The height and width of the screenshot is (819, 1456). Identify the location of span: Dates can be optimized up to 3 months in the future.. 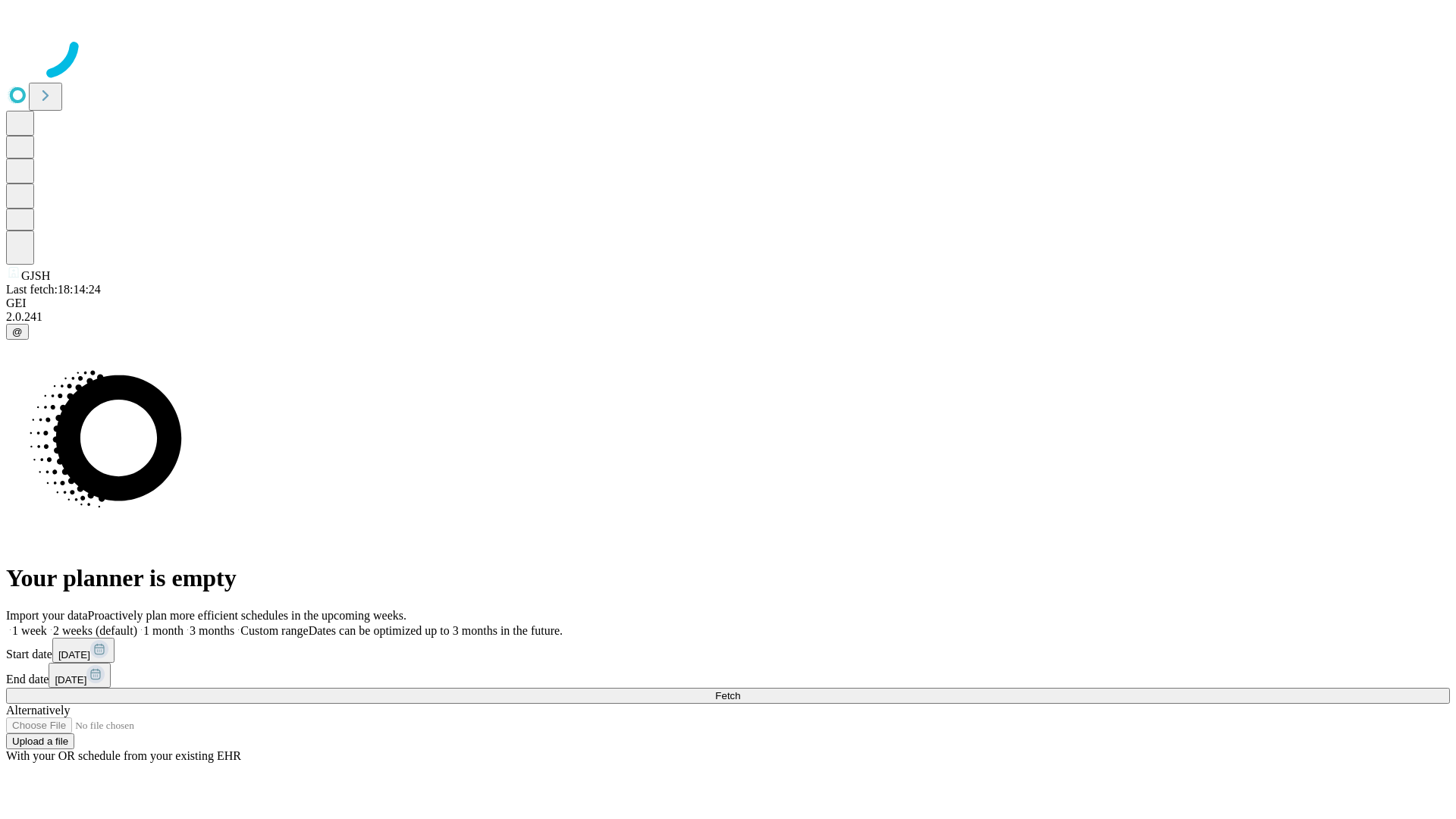
(435, 630).